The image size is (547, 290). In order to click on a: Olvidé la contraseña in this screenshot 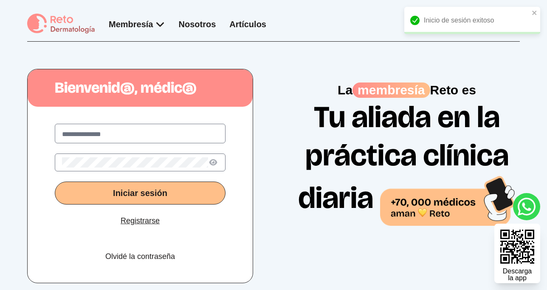, I will do `click(140, 256)`.